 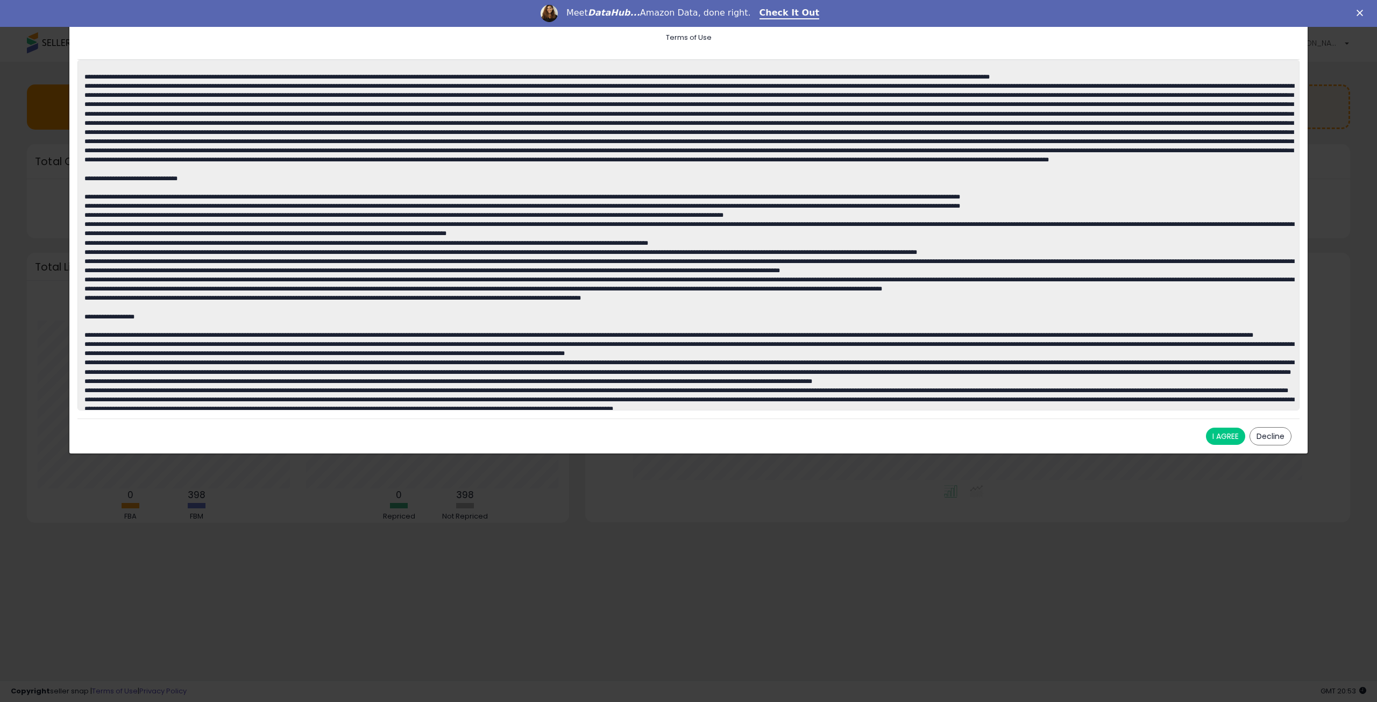 What do you see at coordinates (1362, 13) in the screenshot?
I see `div: Close` at bounding box center [1362, 13].